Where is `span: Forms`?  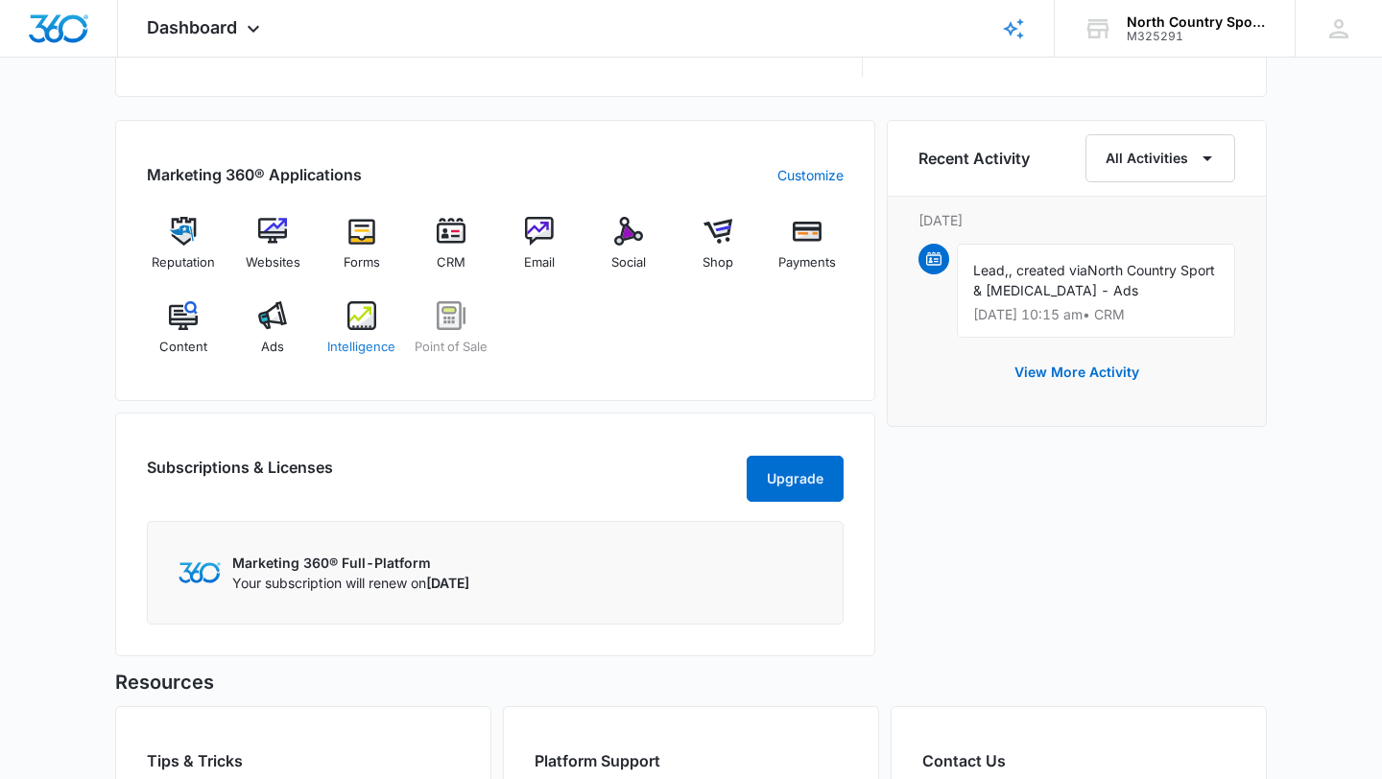
span: Forms is located at coordinates (362, 263).